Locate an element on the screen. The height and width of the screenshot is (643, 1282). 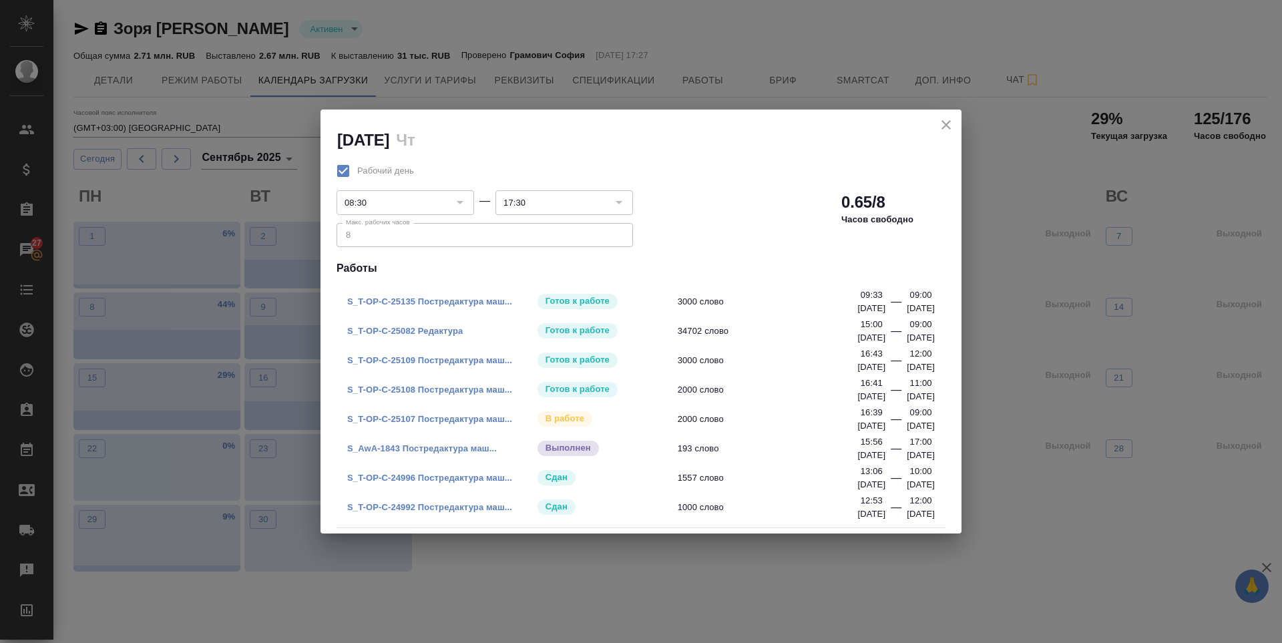
span: 1557 слово is located at coordinates (772, 478).